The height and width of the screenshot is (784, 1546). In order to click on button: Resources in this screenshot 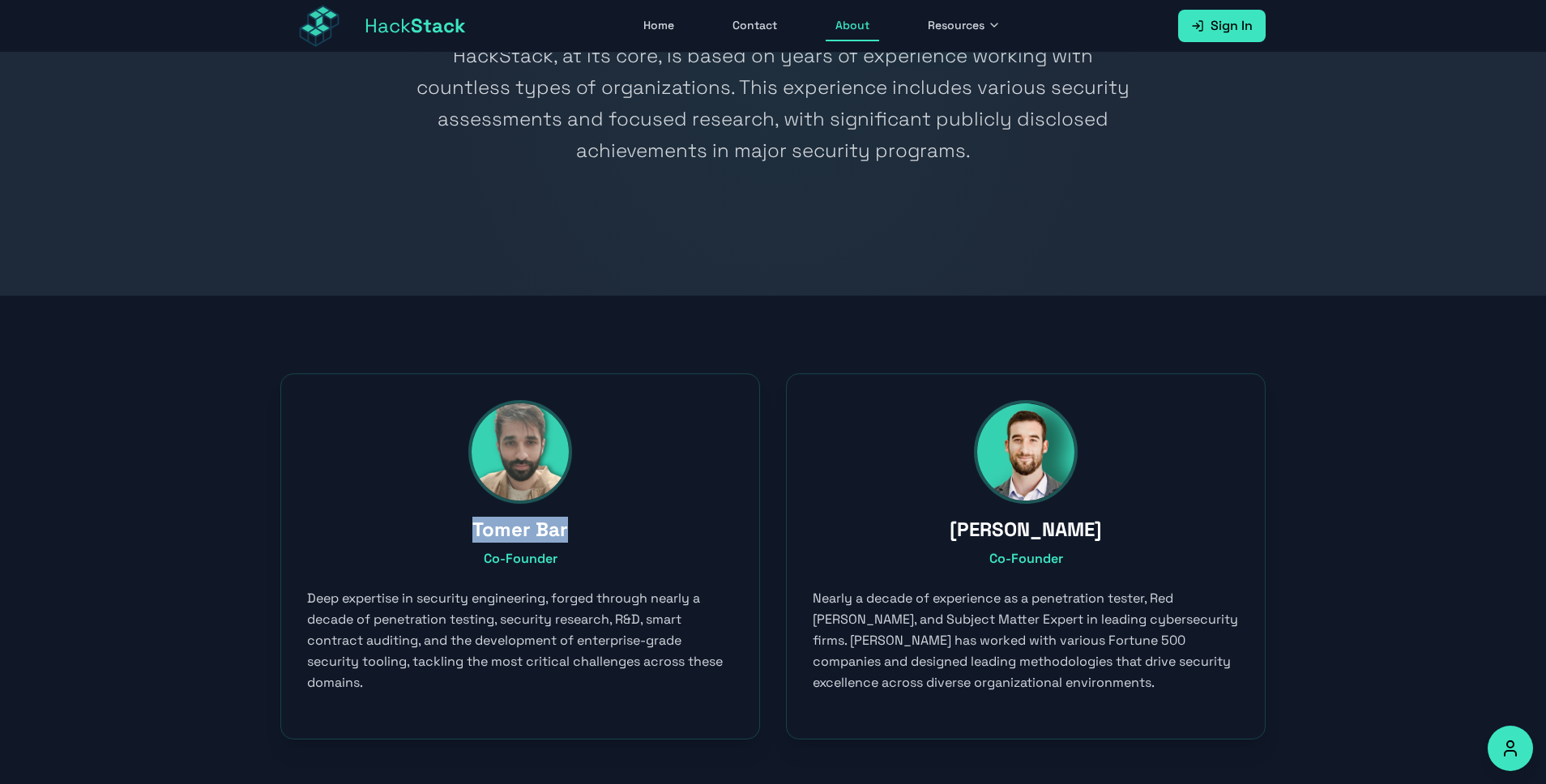, I will do `click(964, 26)`.